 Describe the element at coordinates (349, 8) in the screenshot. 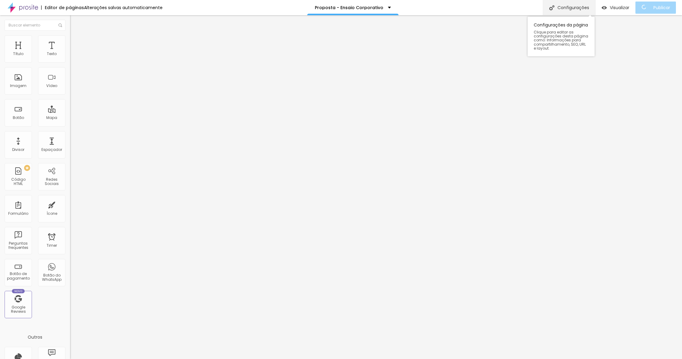

I see `p: Proposta - Ensaio Corporativo` at that location.